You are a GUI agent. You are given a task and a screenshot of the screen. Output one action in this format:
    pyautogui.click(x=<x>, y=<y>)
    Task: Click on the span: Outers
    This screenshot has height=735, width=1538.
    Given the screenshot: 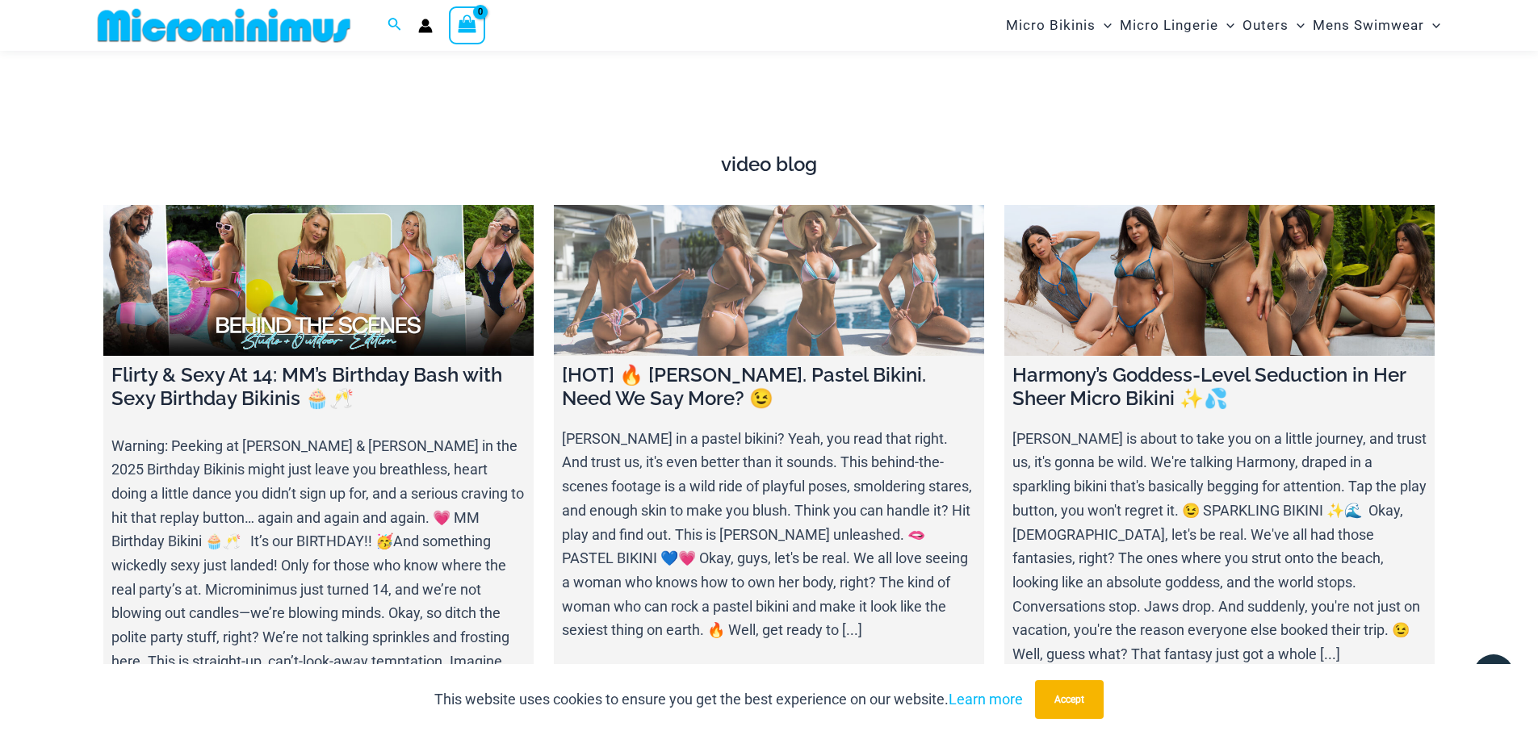 What is the action you would take?
    pyautogui.click(x=1265, y=25)
    